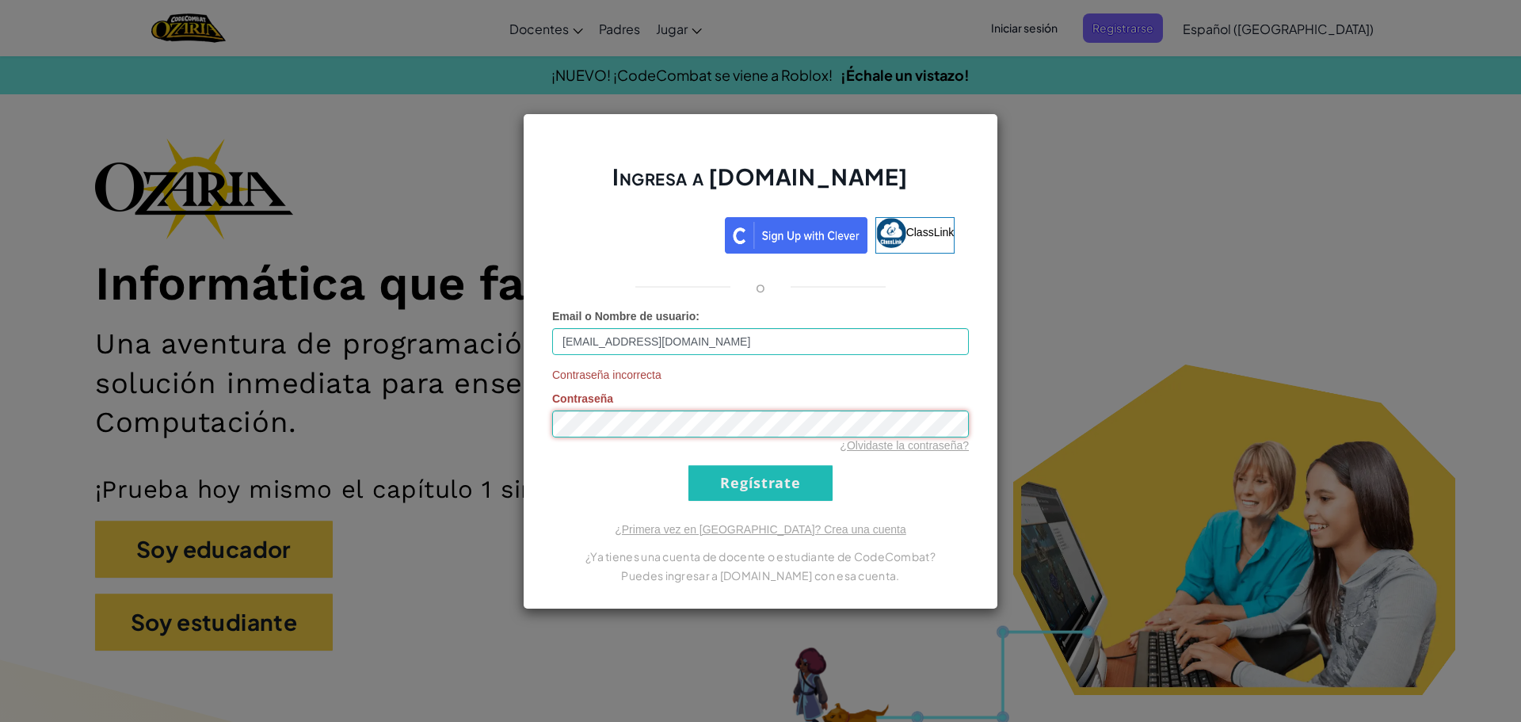 The width and height of the screenshot is (1521, 722). I want to click on span: ClassLink, so click(930, 231).